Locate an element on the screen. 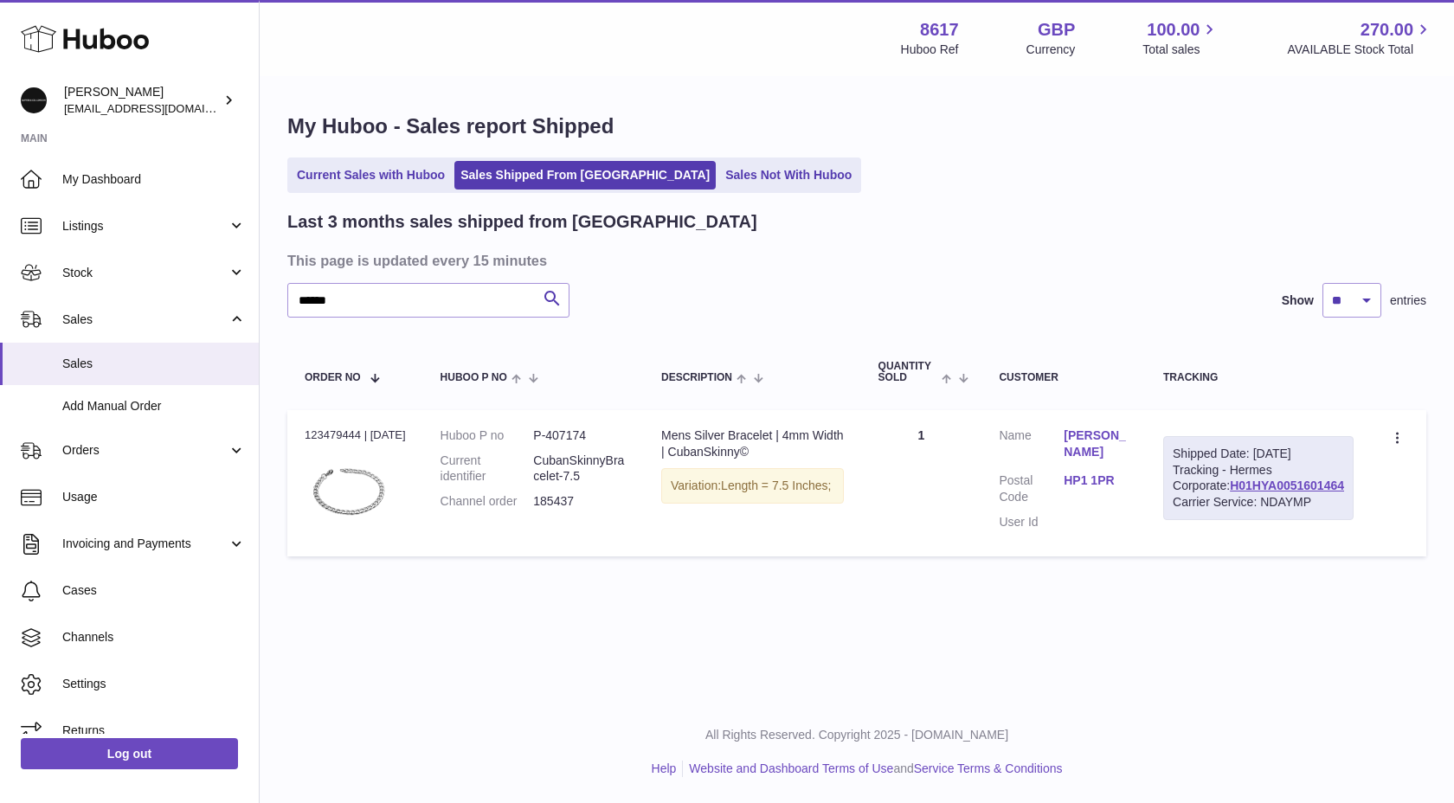 The width and height of the screenshot is (1454, 803). span: Returns is located at coordinates (154, 731).